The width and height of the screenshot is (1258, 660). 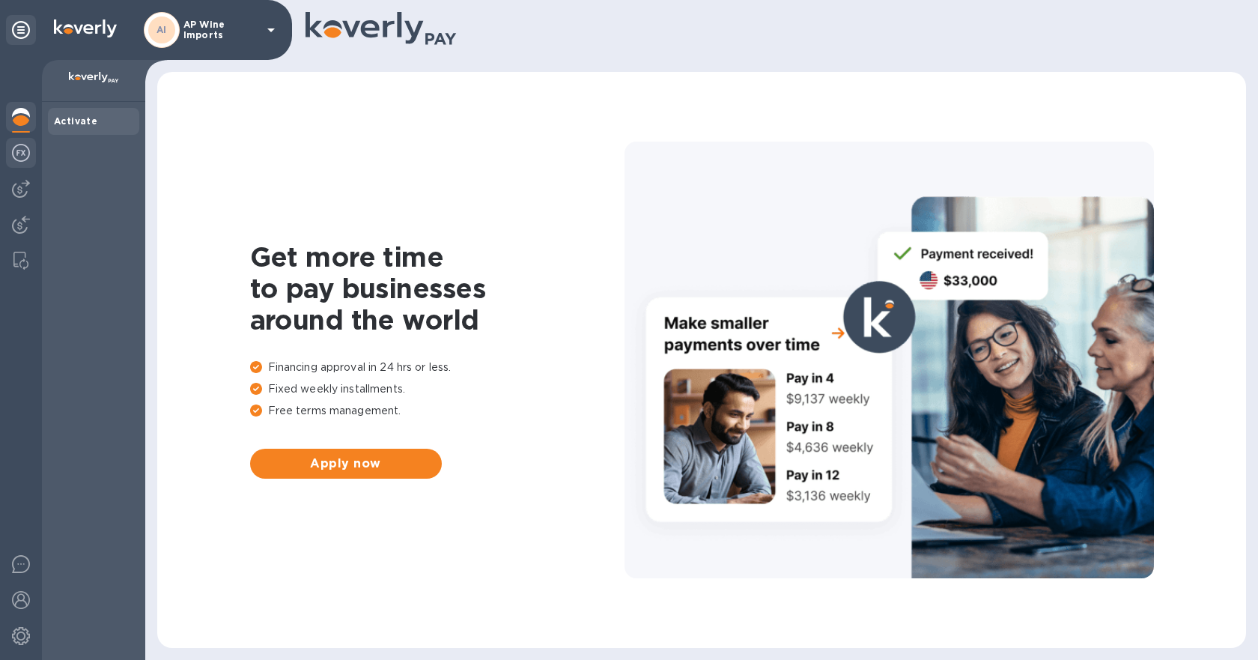 What do you see at coordinates (437, 367) in the screenshot?
I see `p: Financing approval in 24 hrs or less.` at bounding box center [437, 367].